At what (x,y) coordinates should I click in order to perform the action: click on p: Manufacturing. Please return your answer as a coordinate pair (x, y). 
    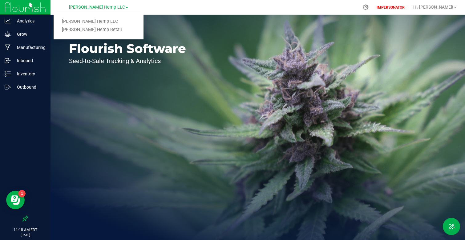
    Looking at the image, I should click on (29, 47).